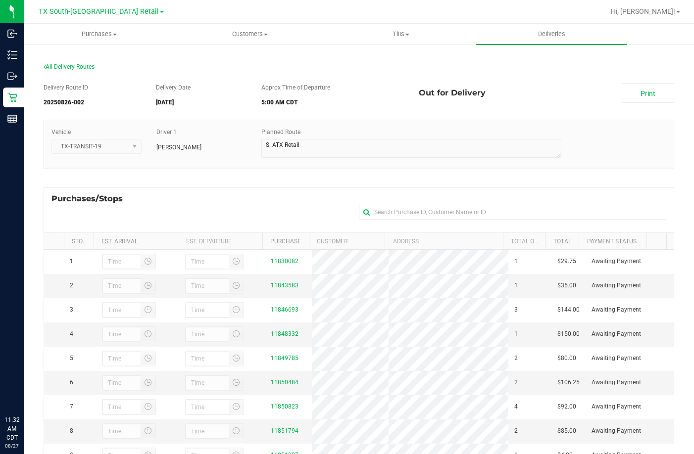 The width and height of the screenshot is (694, 454). What do you see at coordinates (220, 241) in the screenshot?
I see `th: Est. Departure` at bounding box center [220, 241].